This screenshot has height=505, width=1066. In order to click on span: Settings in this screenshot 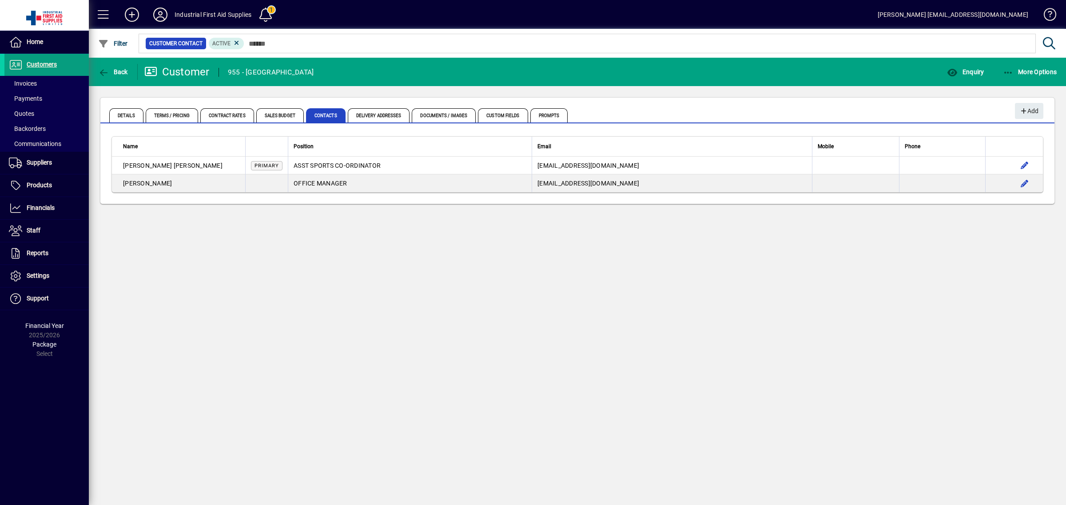, I will do `click(38, 276)`.